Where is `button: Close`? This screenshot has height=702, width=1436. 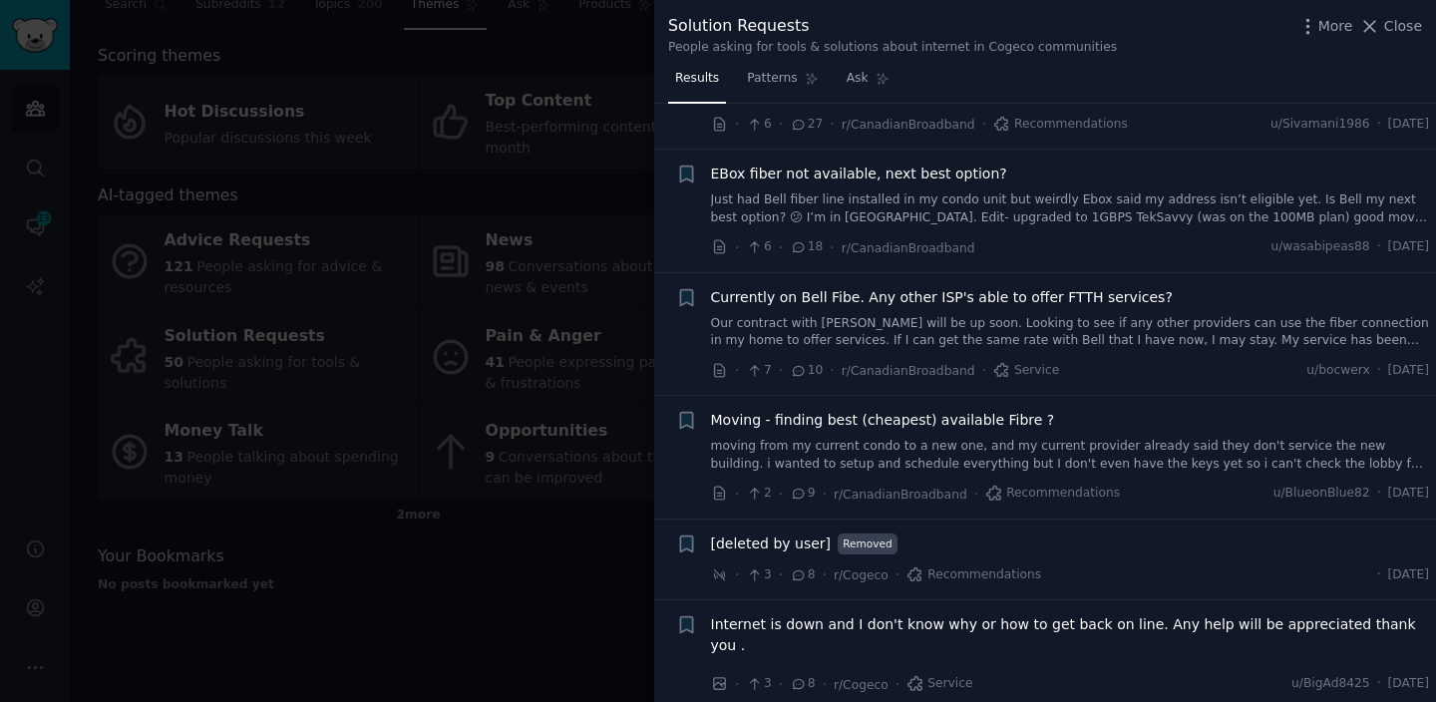 button: Close is located at coordinates (1390, 26).